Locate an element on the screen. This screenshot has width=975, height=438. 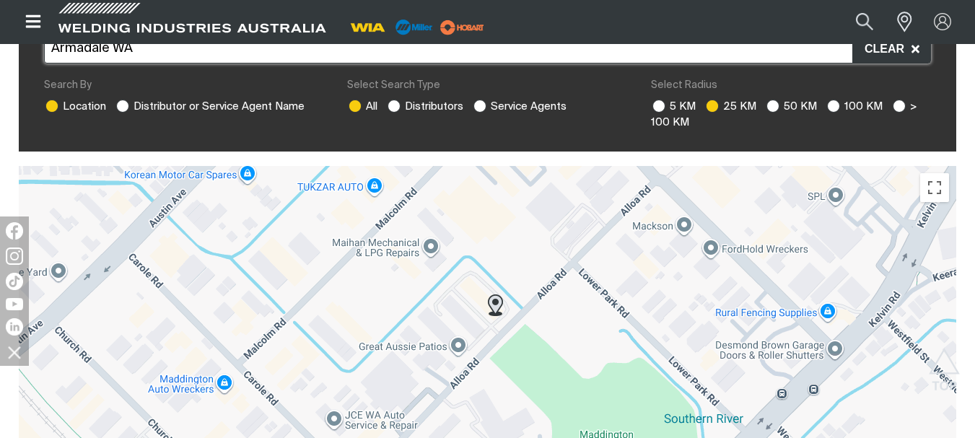
div: Select Search Type is located at coordinates (487, 85).